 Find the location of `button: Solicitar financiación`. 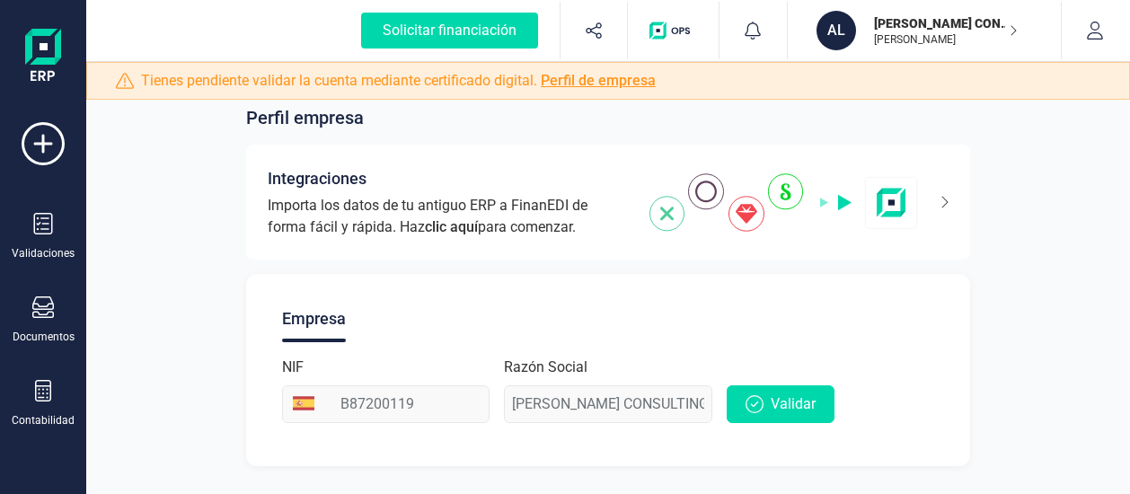

button: Solicitar financiación is located at coordinates (449, 31).